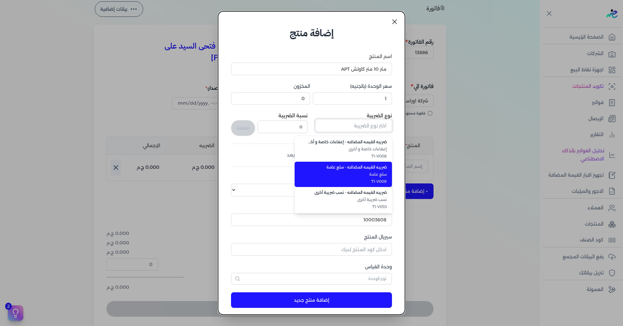 The image size is (623, 326). What do you see at coordinates (354, 127) in the screenshot?
I see `button: اختر نوع الضريبة` at bounding box center [354, 127].